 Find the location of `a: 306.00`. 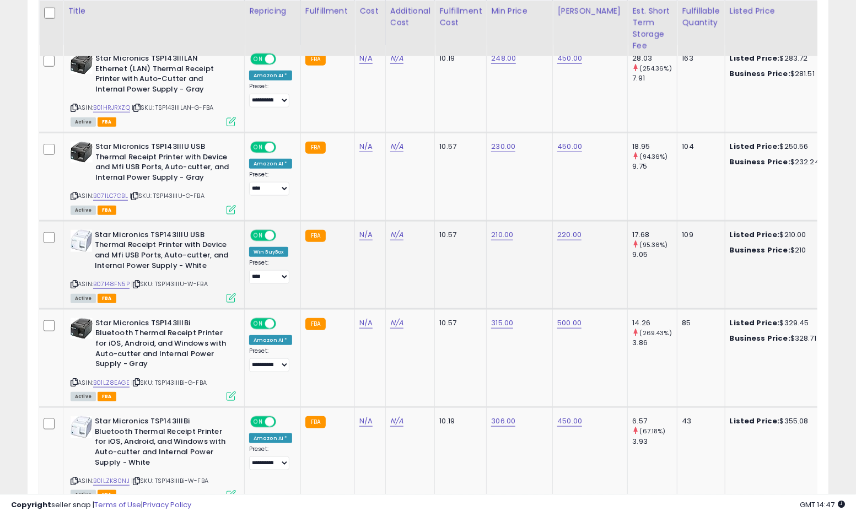

a: 306.00 is located at coordinates (503, 421).